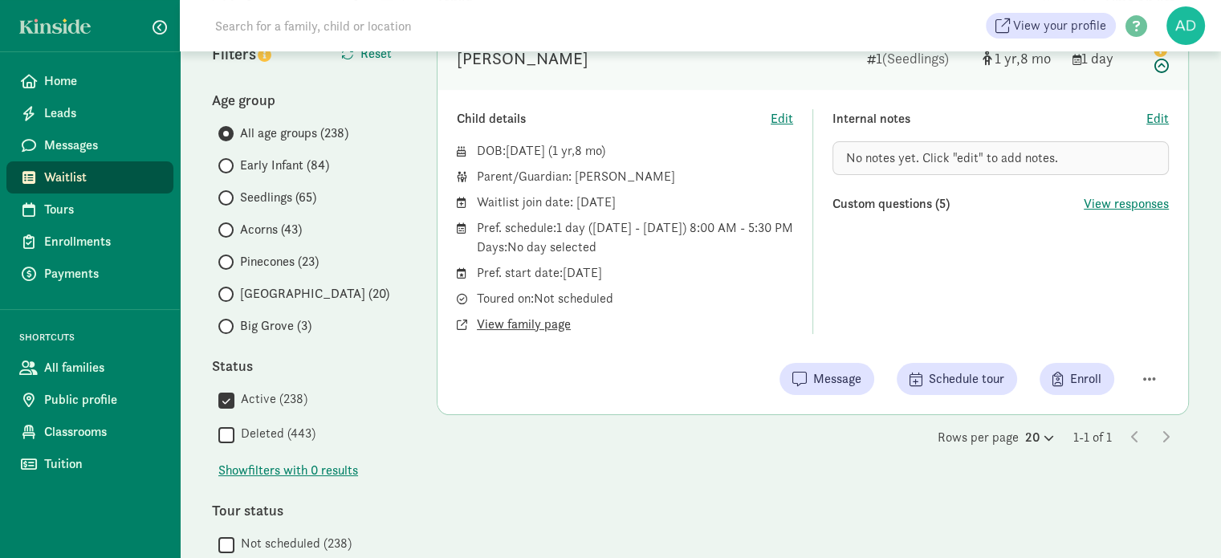  Describe the element at coordinates (1105, 58) in the screenshot. I see `div: 1 day` at that location.